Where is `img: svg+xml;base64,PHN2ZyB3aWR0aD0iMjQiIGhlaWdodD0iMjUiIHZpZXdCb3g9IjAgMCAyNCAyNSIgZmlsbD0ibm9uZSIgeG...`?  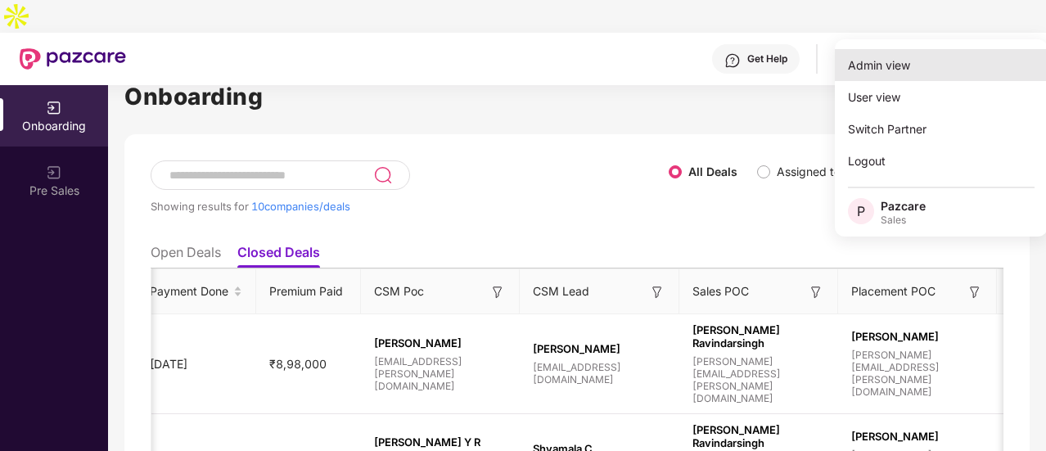
img: svg+xml;base64,PHN2ZyB3aWR0aD0iMjQiIGhlaWdodD0iMjUiIHZpZXdCb3g9IjAgMCAyNCAyNSIgZmlsbD0ibm9uZSIgeG... is located at coordinates (382, 175).